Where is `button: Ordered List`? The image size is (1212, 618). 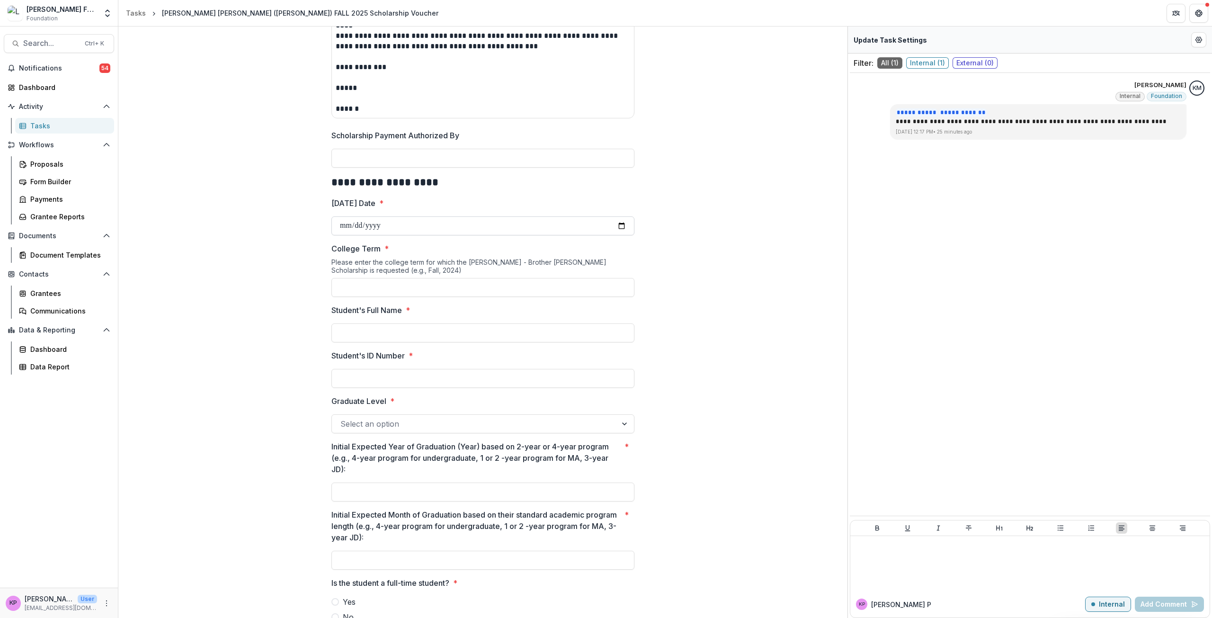
button: Ordered List is located at coordinates (1092, 528).